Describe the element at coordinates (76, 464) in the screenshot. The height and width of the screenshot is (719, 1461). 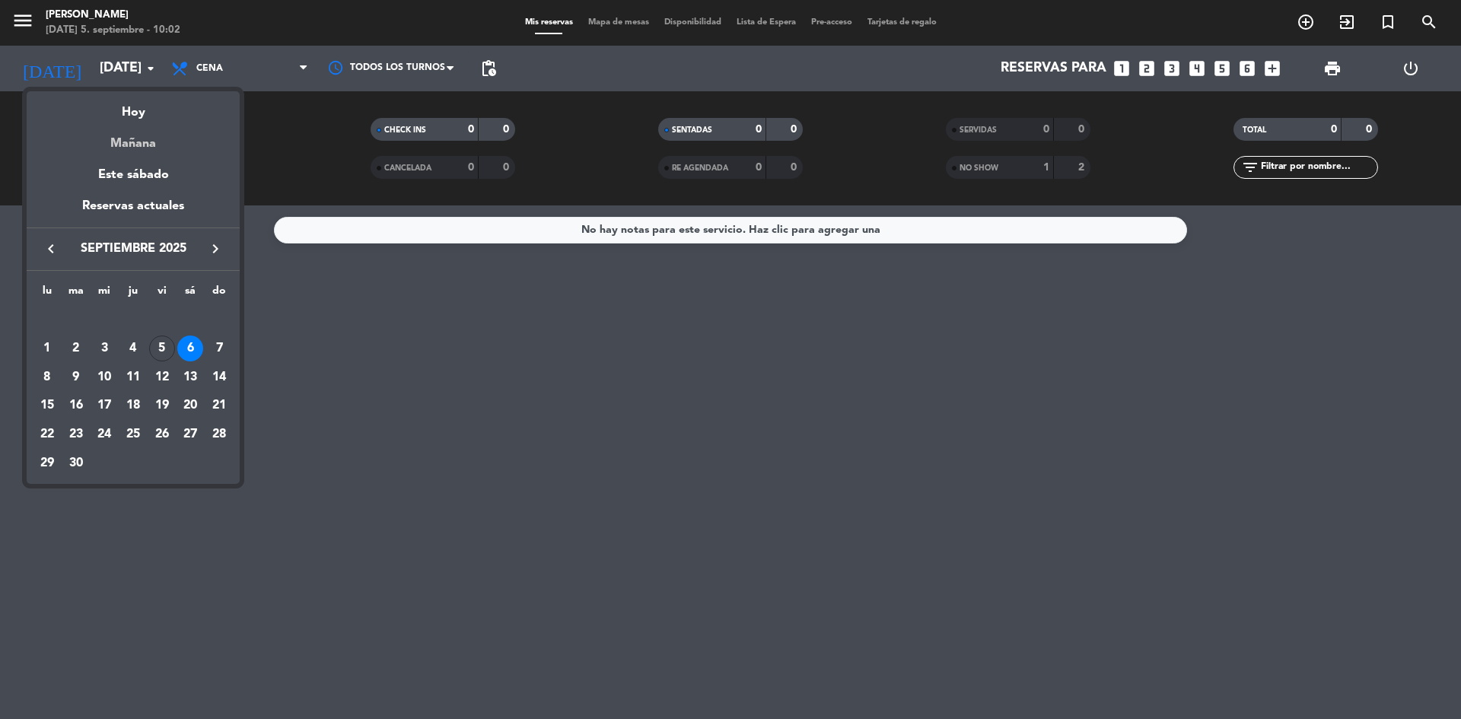
I see `div: 30` at that location.